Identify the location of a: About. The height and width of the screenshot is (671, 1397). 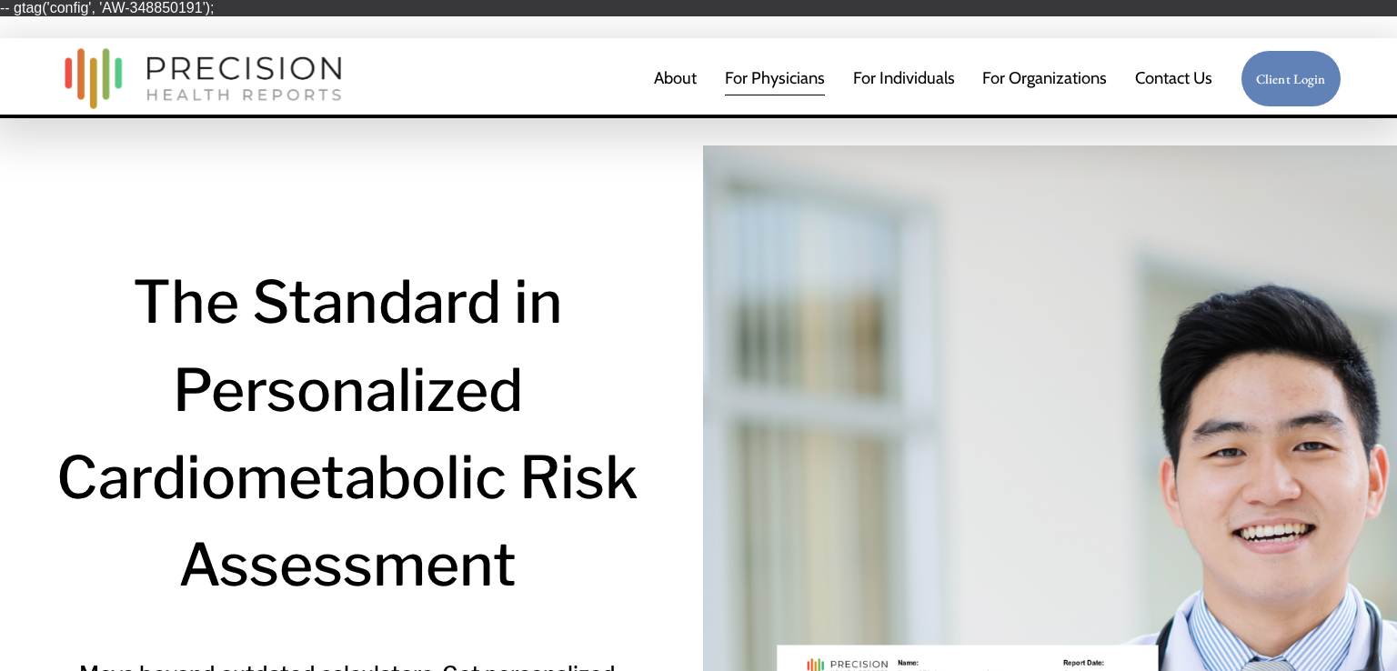
(675, 78).